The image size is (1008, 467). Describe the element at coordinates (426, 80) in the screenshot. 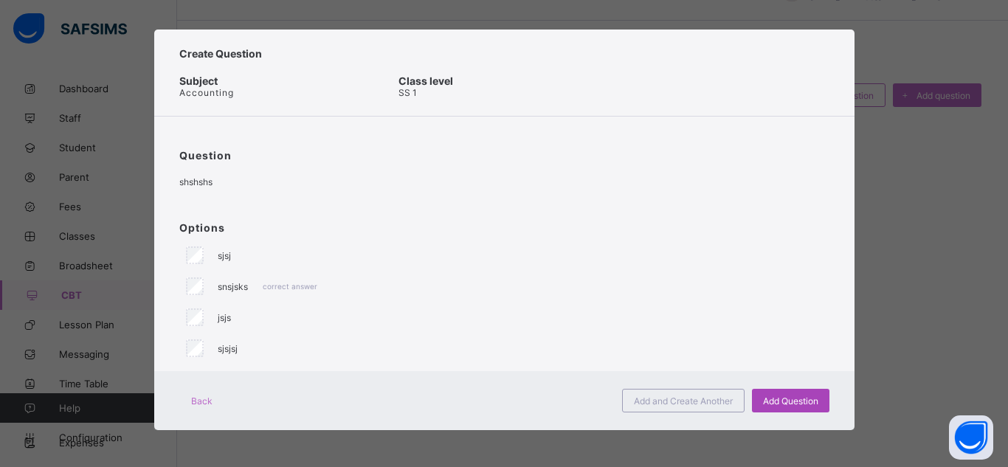

I see `span: Class level` at that location.